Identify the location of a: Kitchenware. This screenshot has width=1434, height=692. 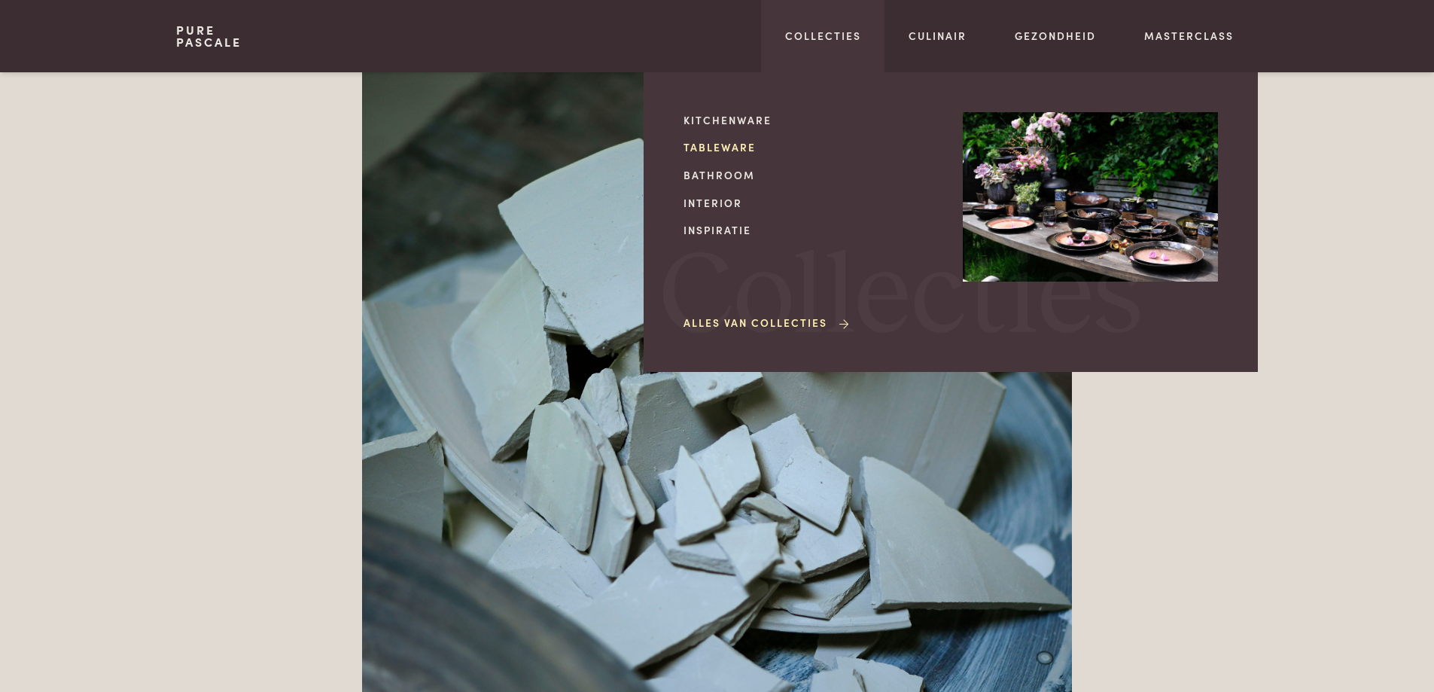
(811, 120).